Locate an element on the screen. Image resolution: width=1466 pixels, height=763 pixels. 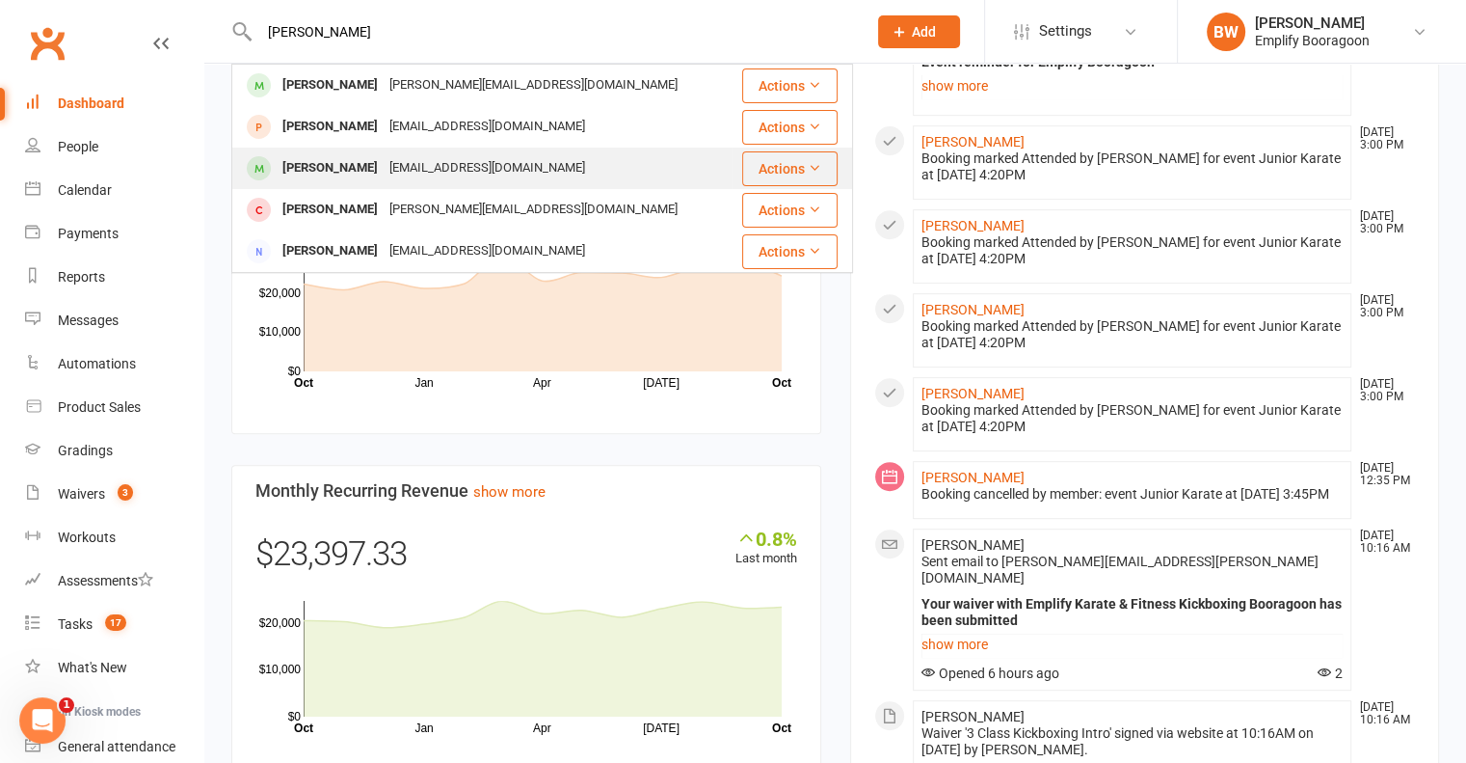
a: What's New is located at coordinates (114, 667).